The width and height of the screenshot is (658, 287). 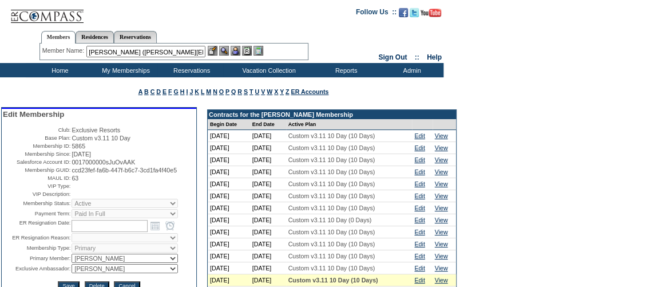 What do you see at coordinates (270, 92) in the screenshot?
I see `a: W` at bounding box center [270, 92].